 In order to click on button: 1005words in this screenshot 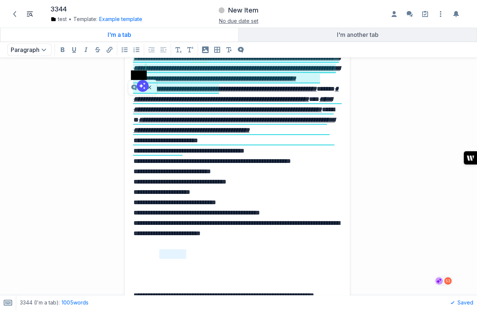, I will do `click(75, 303)`.